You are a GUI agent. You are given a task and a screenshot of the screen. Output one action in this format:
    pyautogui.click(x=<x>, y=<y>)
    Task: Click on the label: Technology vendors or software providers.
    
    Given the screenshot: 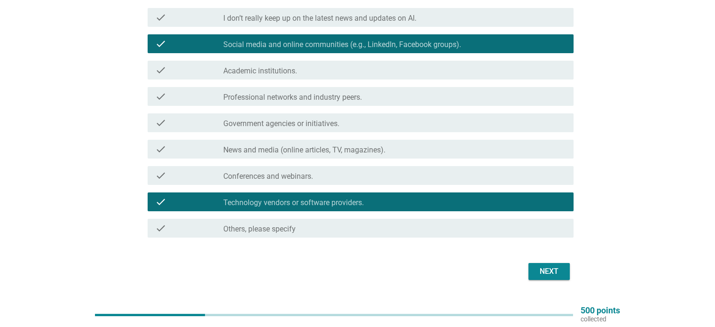 What is the action you would take?
    pyautogui.click(x=293, y=202)
    